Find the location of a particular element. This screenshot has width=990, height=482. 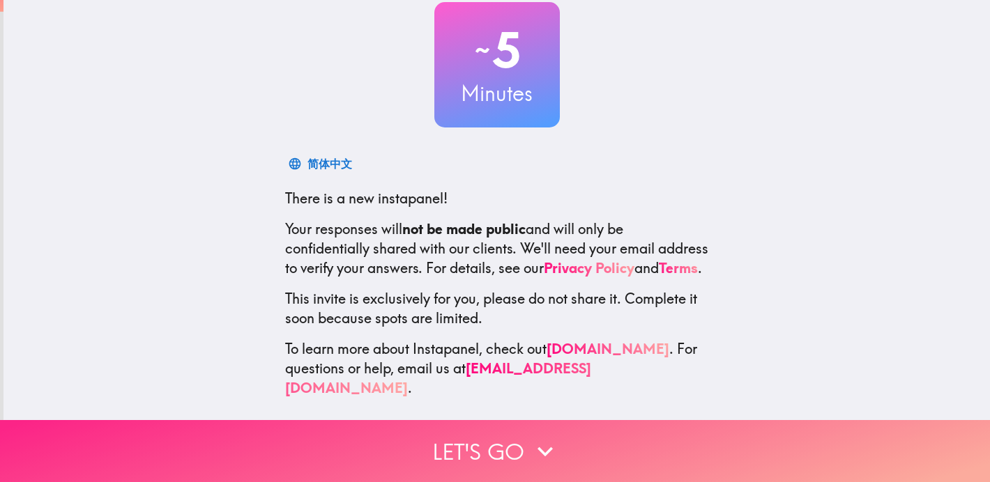

button: 简体中文 is located at coordinates (321, 164).